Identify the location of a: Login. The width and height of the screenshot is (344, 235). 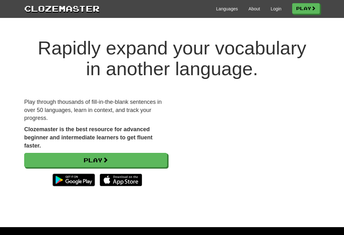
(276, 9).